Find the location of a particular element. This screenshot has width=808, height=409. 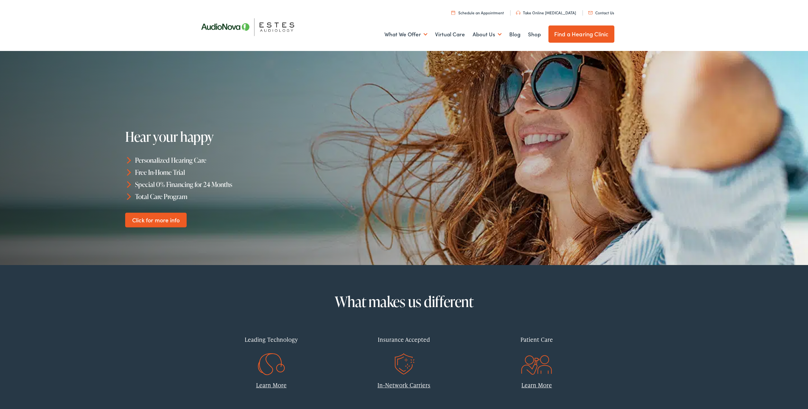

a: About Us is located at coordinates (487, 34).